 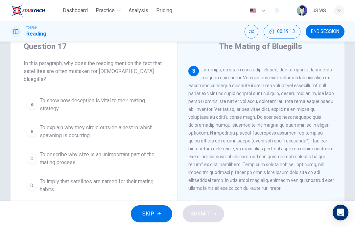 I want to click on div: A, so click(x=32, y=105).